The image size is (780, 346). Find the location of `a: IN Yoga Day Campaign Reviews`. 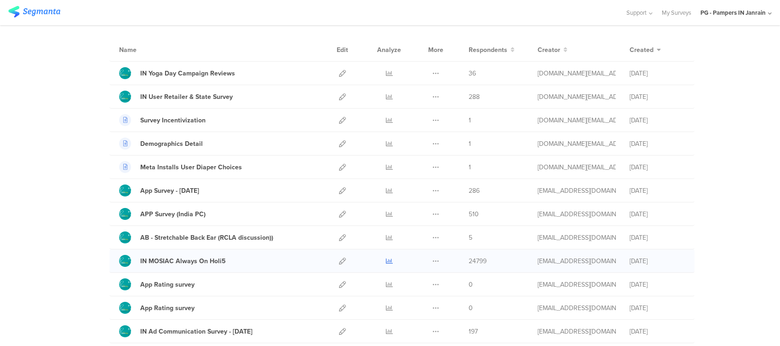

a: IN Yoga Day Campaign Reviews is located at coordinates (177, 73).